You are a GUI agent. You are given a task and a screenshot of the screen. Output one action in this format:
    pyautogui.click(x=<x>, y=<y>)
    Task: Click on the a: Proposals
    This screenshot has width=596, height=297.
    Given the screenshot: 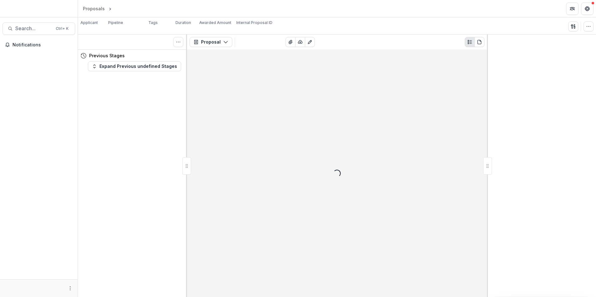 What is the action you would take?
    pyautogui.click(x=94, y=8)
    